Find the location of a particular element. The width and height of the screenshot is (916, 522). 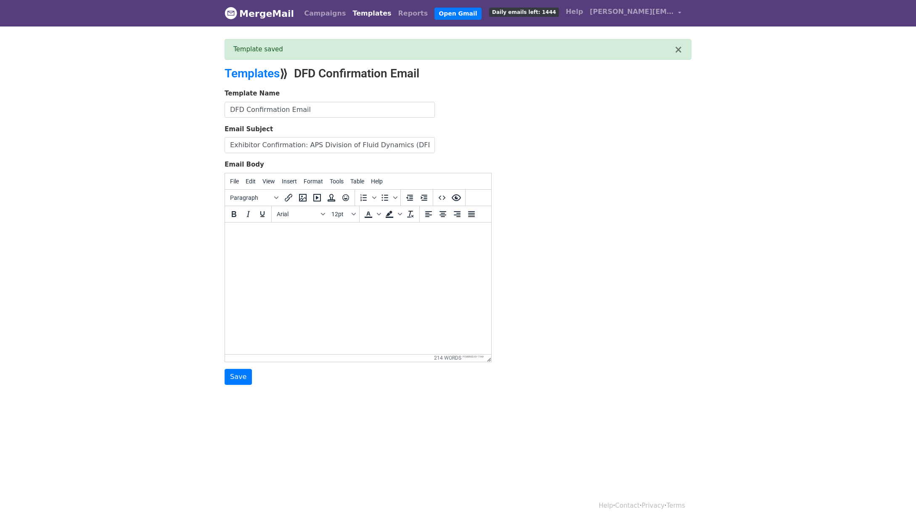

div: Template saved is located at coordinates (454, 49).